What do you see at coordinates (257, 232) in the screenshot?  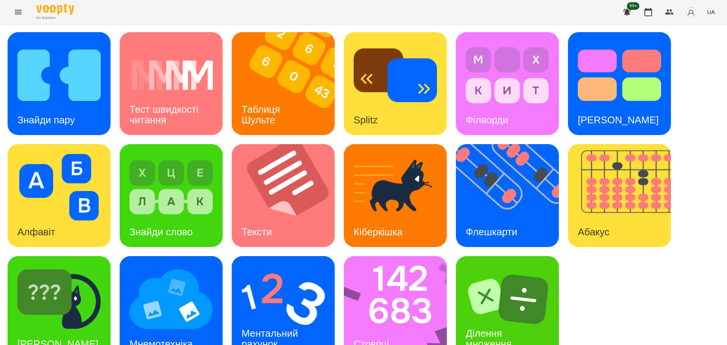 I see `h3: Тексти` at bounding box center [257, 232].